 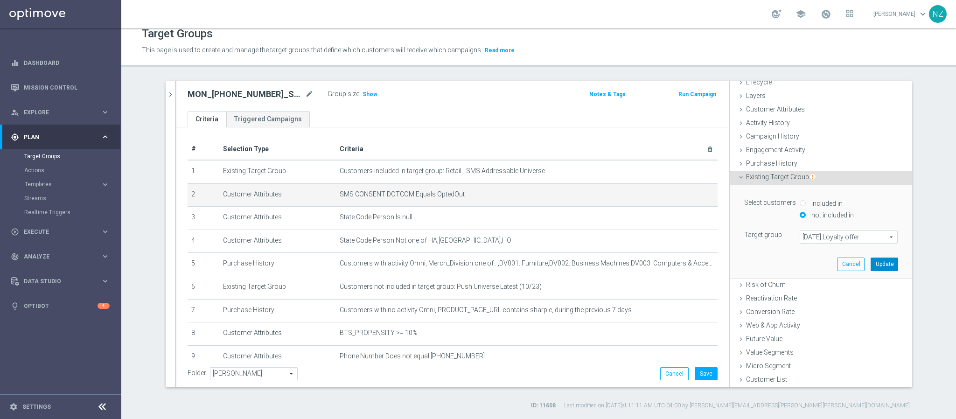 What do you see at coordinates (770, 203) in the screenshot?
I see `lable: Select customers` at bounding box center [770, 203].